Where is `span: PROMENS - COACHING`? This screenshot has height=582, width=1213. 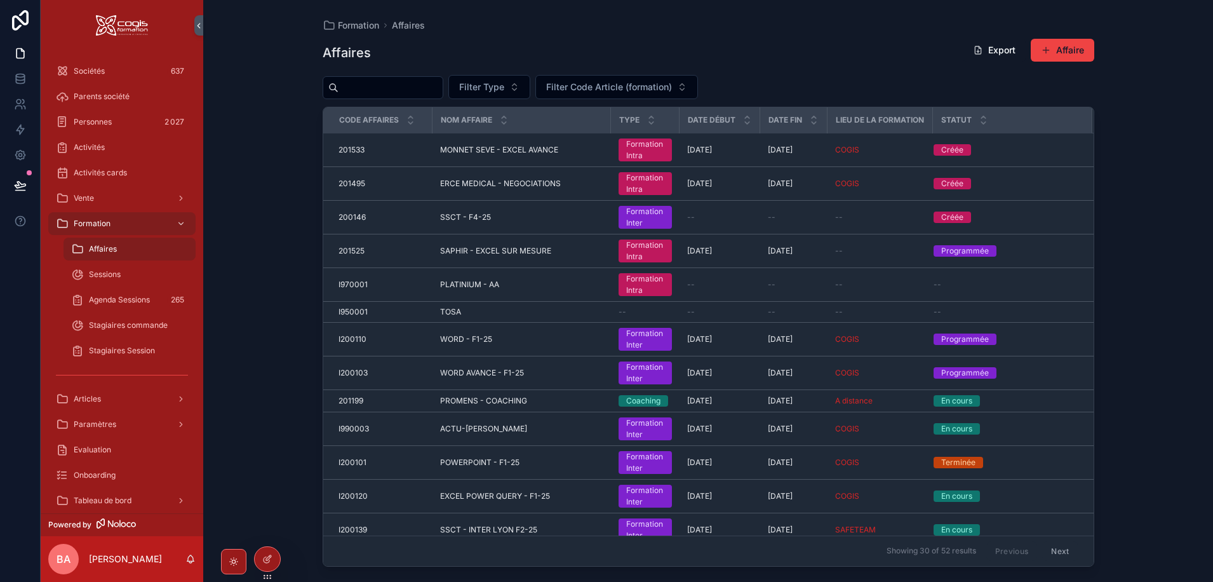
span: PROMENS - COACHING is located at coordinates (483, 401).